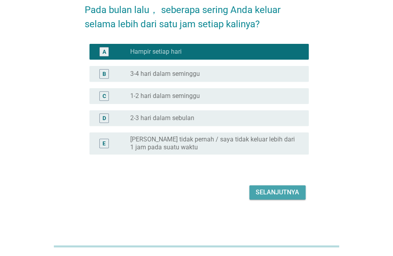 The height and width of the screenshot is (256, 393). I want to click on div: B, so click(104, 74).